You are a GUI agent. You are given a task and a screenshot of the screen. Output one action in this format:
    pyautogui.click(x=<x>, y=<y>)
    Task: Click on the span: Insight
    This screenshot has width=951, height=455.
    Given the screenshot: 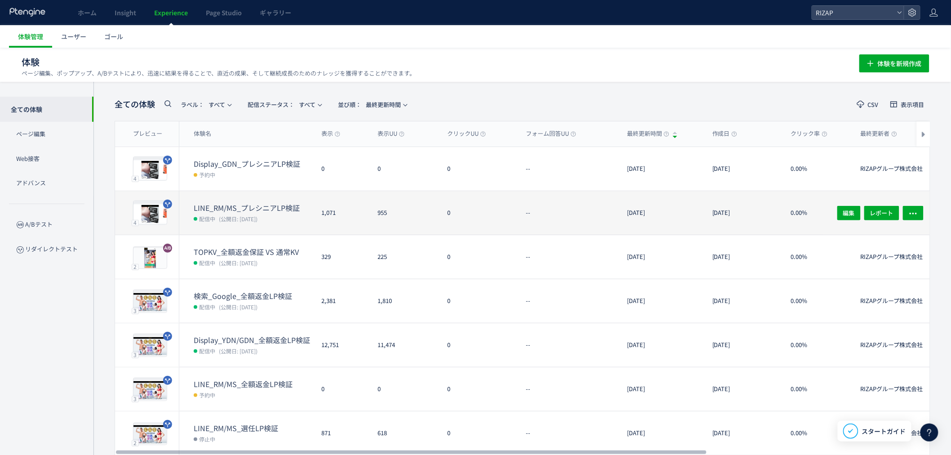 What is the action you would take?
    pyautogui.click(x=125, y=13)
    